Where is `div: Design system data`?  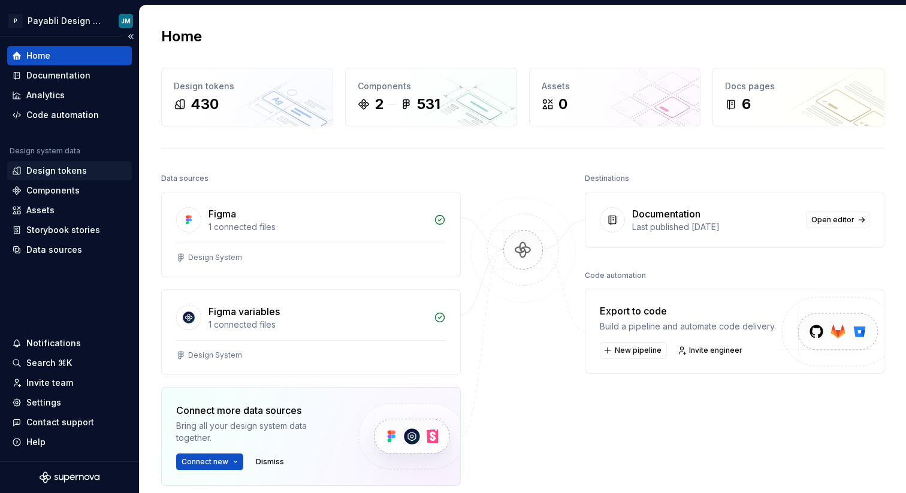 div: Design system data is located at coordinates (45, 151).